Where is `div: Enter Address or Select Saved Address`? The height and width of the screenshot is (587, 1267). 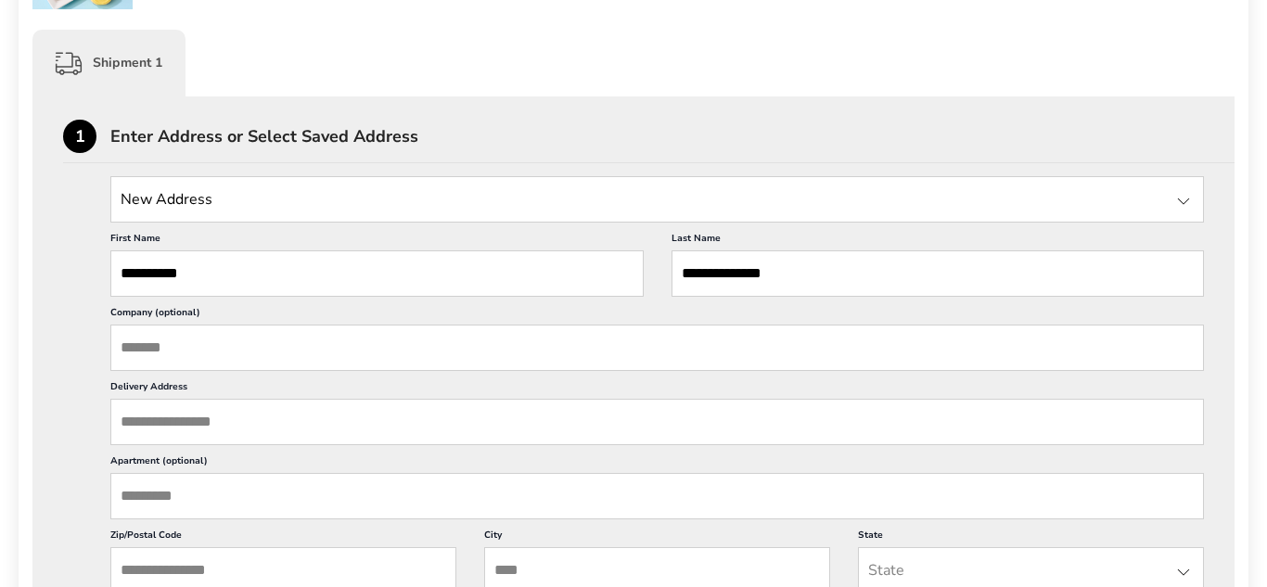 div: Enter Address or Select Saved Address is located at coordinates (673, 136).